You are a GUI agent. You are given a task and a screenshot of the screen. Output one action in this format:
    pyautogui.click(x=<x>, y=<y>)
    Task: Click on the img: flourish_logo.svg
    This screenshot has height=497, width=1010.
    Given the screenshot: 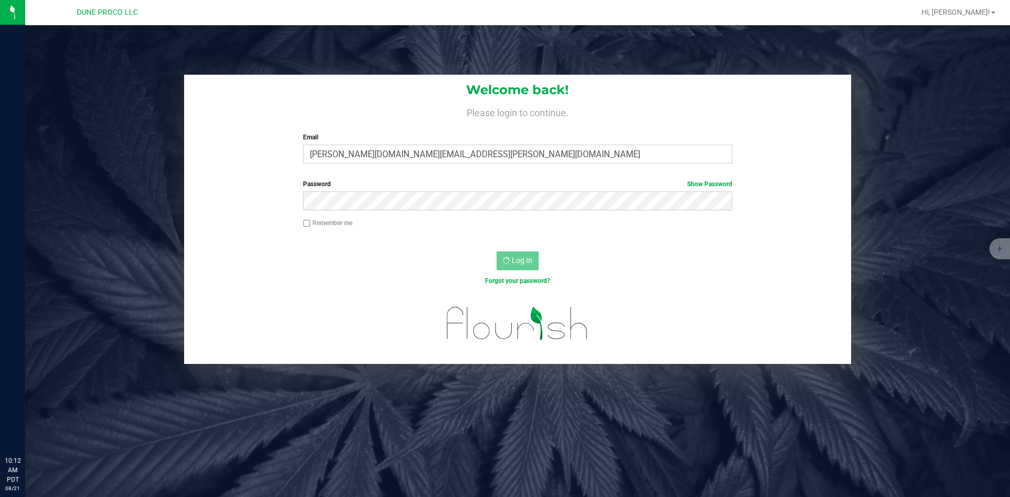 What is the action you would take?
    pyautogui.click(x=517, y=324)
    